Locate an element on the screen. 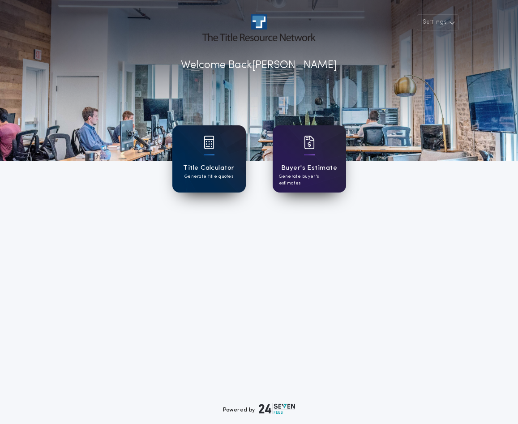  a: card iconBuyer's EstimateGenerate buyer's estimates is located at coordinates (309, 159).